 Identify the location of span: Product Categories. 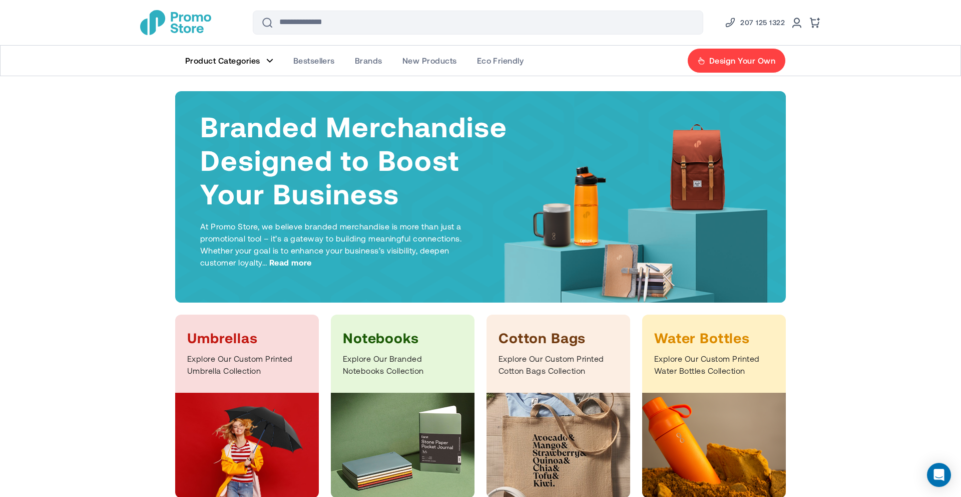
(223, 61).